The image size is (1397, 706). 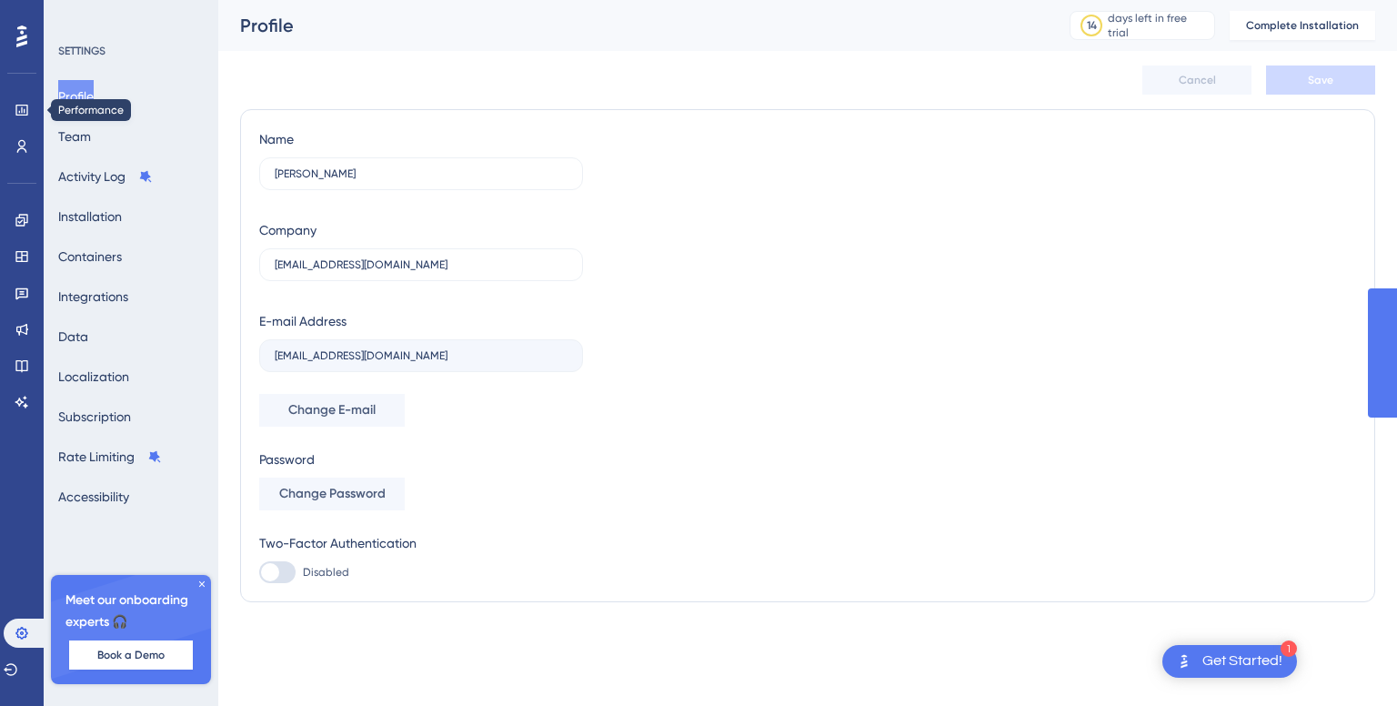 I want to click on button: Change Password, so click(x=332, y=494).